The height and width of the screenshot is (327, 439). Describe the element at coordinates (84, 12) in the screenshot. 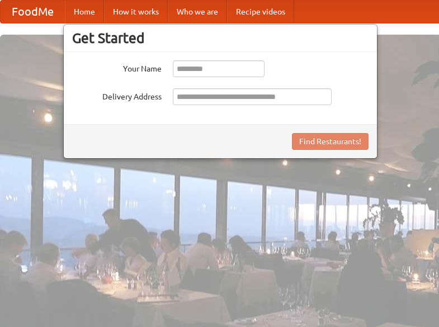

I see `a: Home` at that location.